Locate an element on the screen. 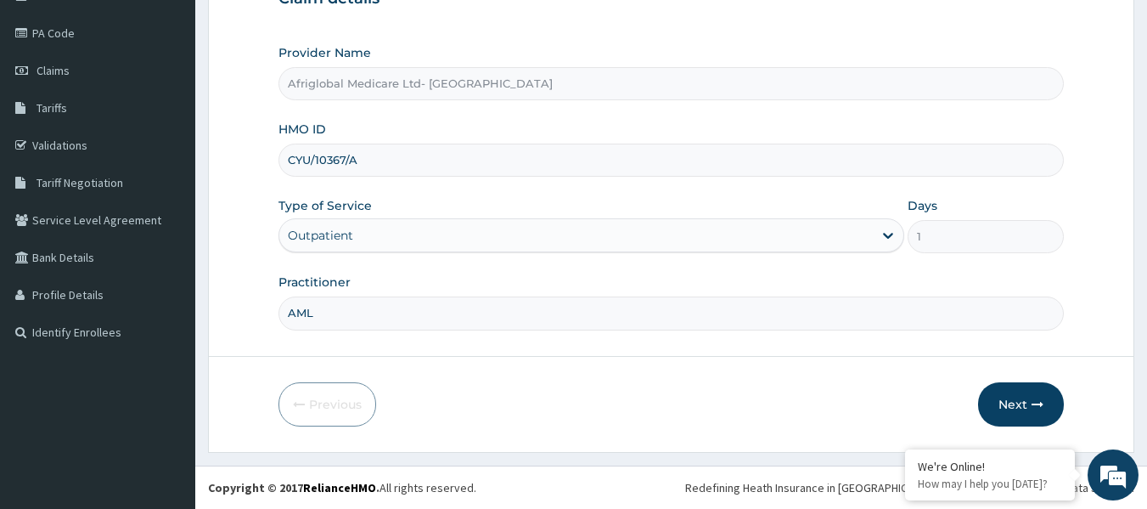 Image resolution: width=1147 pixels, height=509 pixels. a: RelianceHMO is located at coordinates (340, 487).